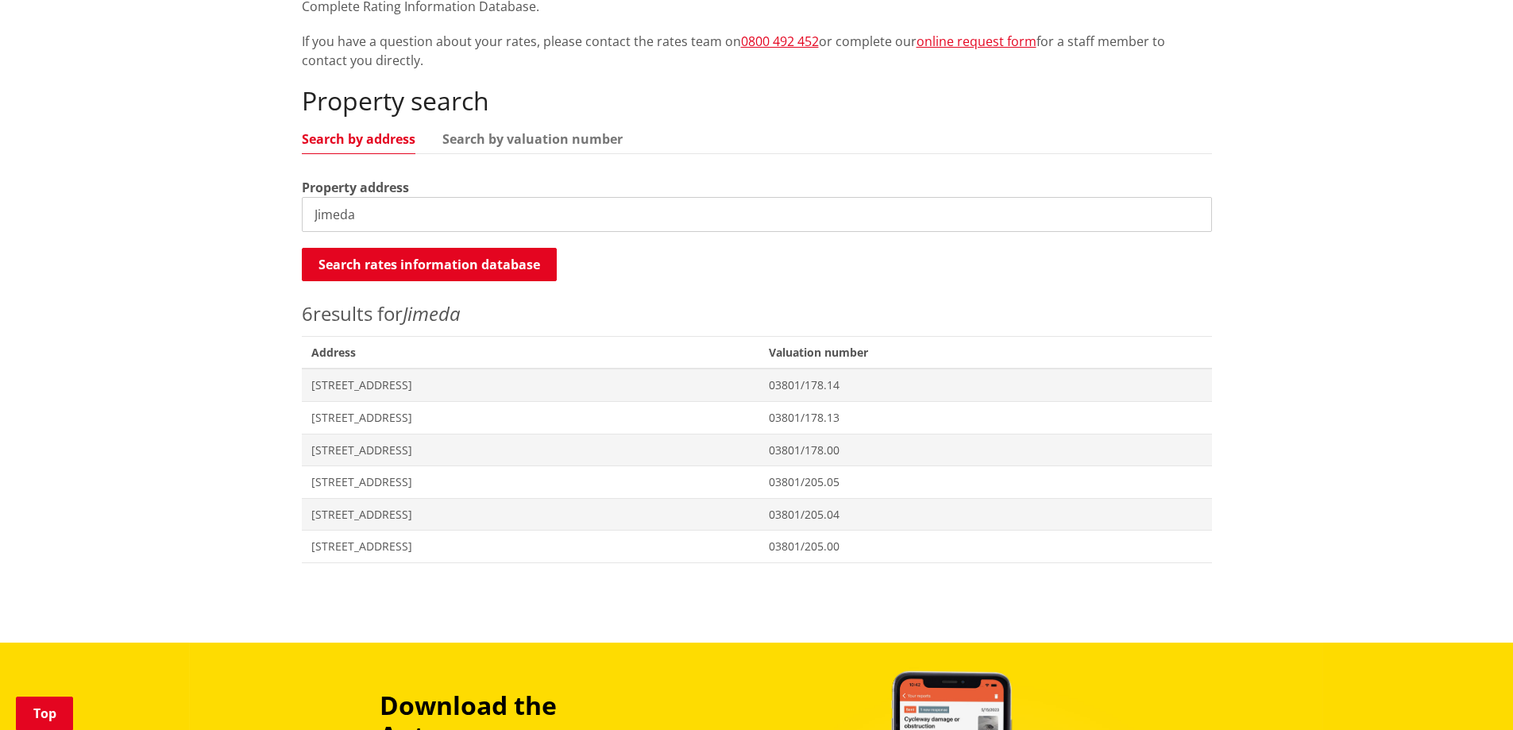 The image size is (1513, 730). I want to click on span: 03801/205.04, so click(985, 515).